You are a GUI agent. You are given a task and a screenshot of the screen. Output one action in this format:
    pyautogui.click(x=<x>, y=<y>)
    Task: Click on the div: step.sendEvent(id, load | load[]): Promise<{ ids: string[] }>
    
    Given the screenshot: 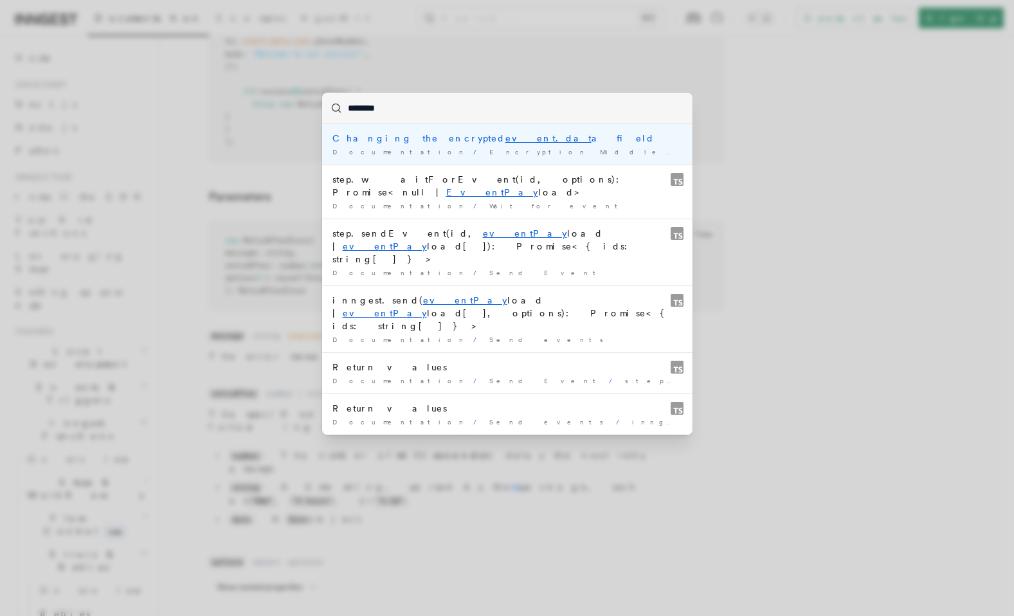 What is the action you would take?
    pyautogui.click(x=507, y=246)
    